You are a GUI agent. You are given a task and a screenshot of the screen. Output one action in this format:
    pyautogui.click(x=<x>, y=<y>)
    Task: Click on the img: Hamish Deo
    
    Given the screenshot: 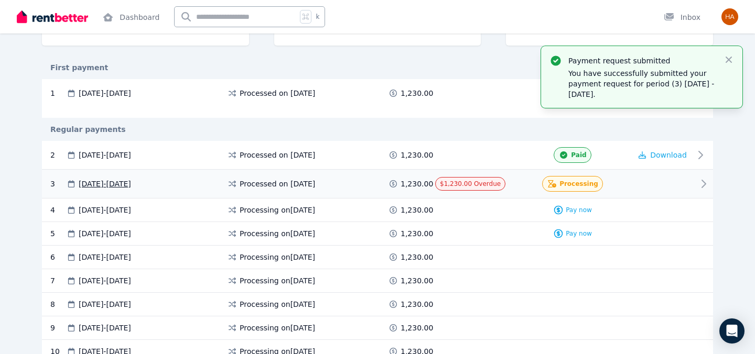 What is the action you would take?
    pyautogui.click(x=729, y=17)
    